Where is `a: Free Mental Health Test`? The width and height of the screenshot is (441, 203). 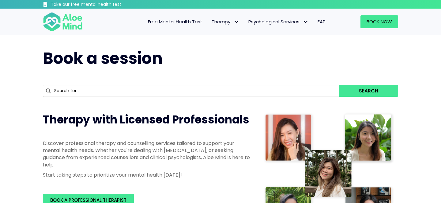
a: Free Mental Health Test is located at coordinates (175, 22).